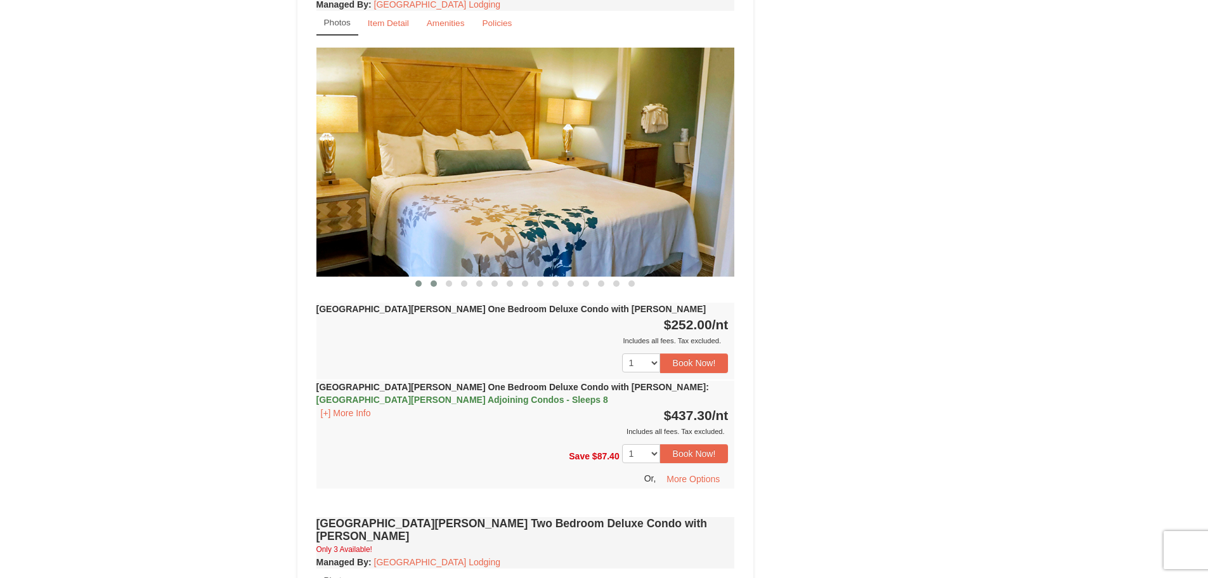 Image resolution: width=1208 pixels, height=578 pixels. What do you see at coordinates (337, 22) in the screenshot?
I see `small: Photos` at bounding box center [337, 22].